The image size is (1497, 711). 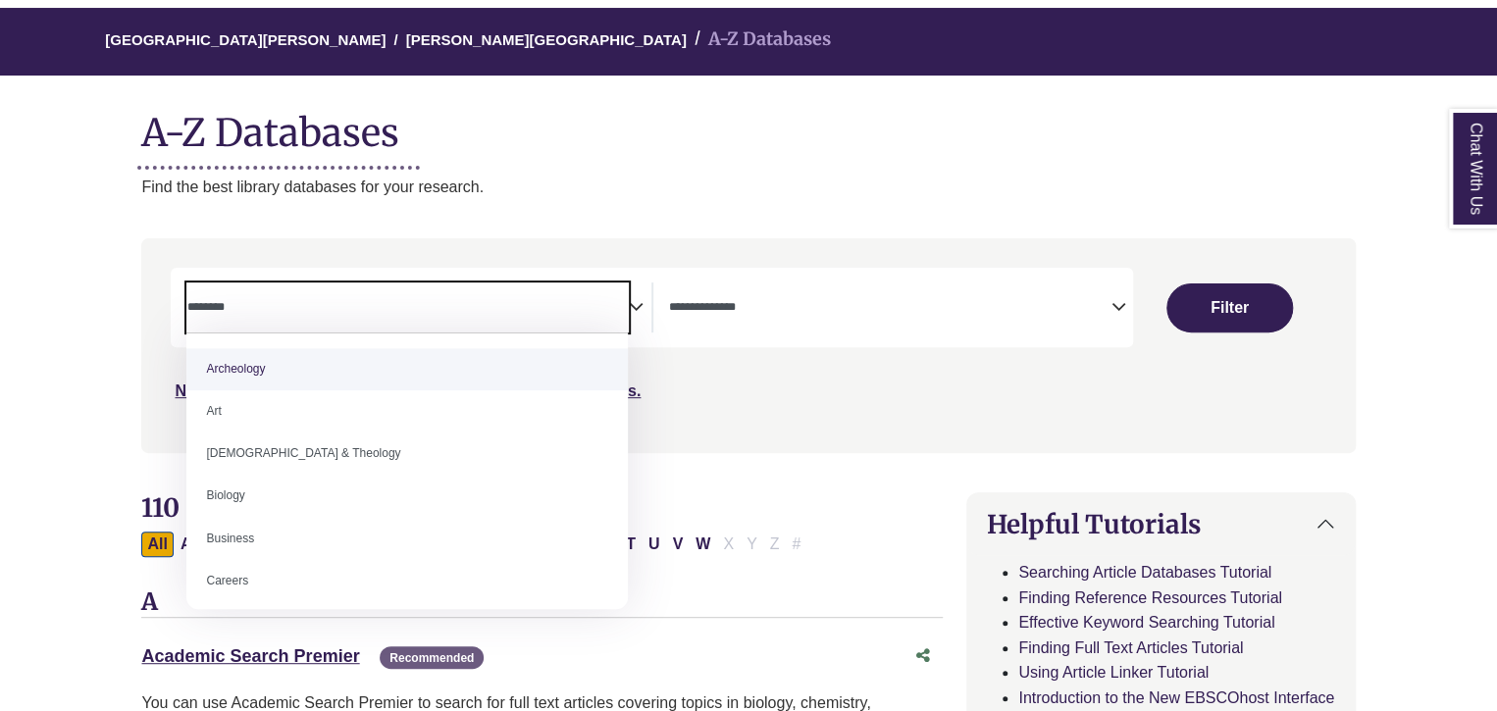 I want to click on a: Not sure where to start? Check our Recommended Databases., so click(x=407, y=391).